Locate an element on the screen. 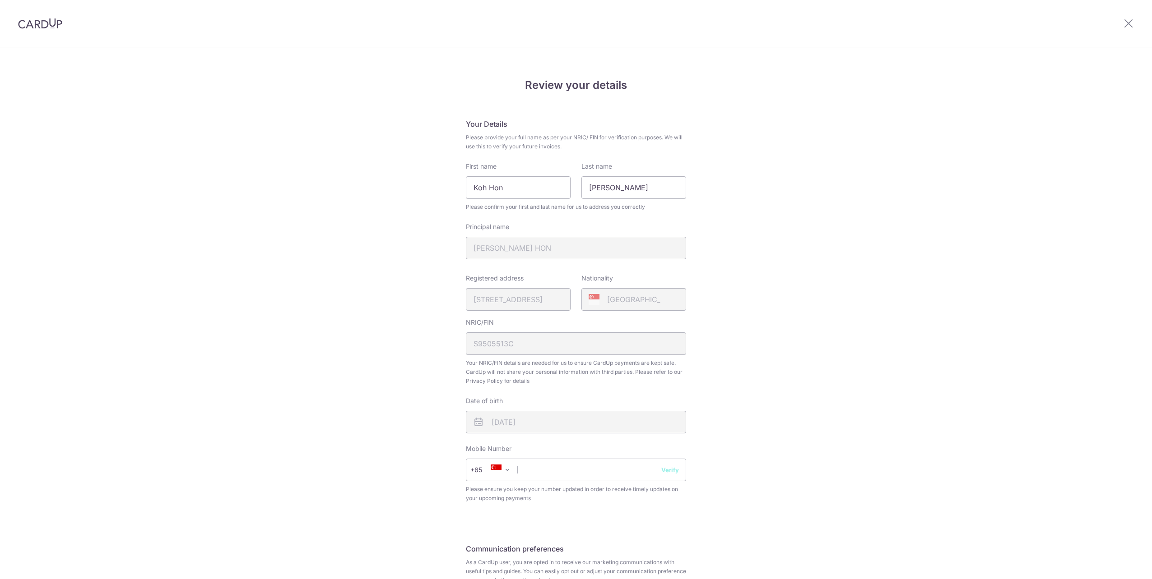 The width and height of the screenshot is (1152, 579). label: NRIC/FIN is located at coordinates (480, 323).